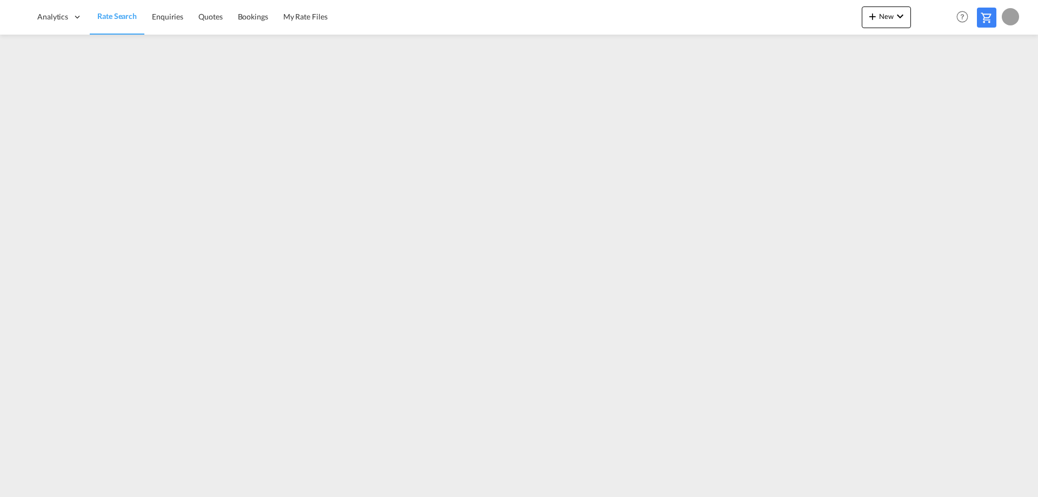 Image resolution: width=1038 pixels, height=497 pixels. What do you see at coordinates (965, 17) in the screenshot?
I see `div: Help` at bounding box center [965, 17].